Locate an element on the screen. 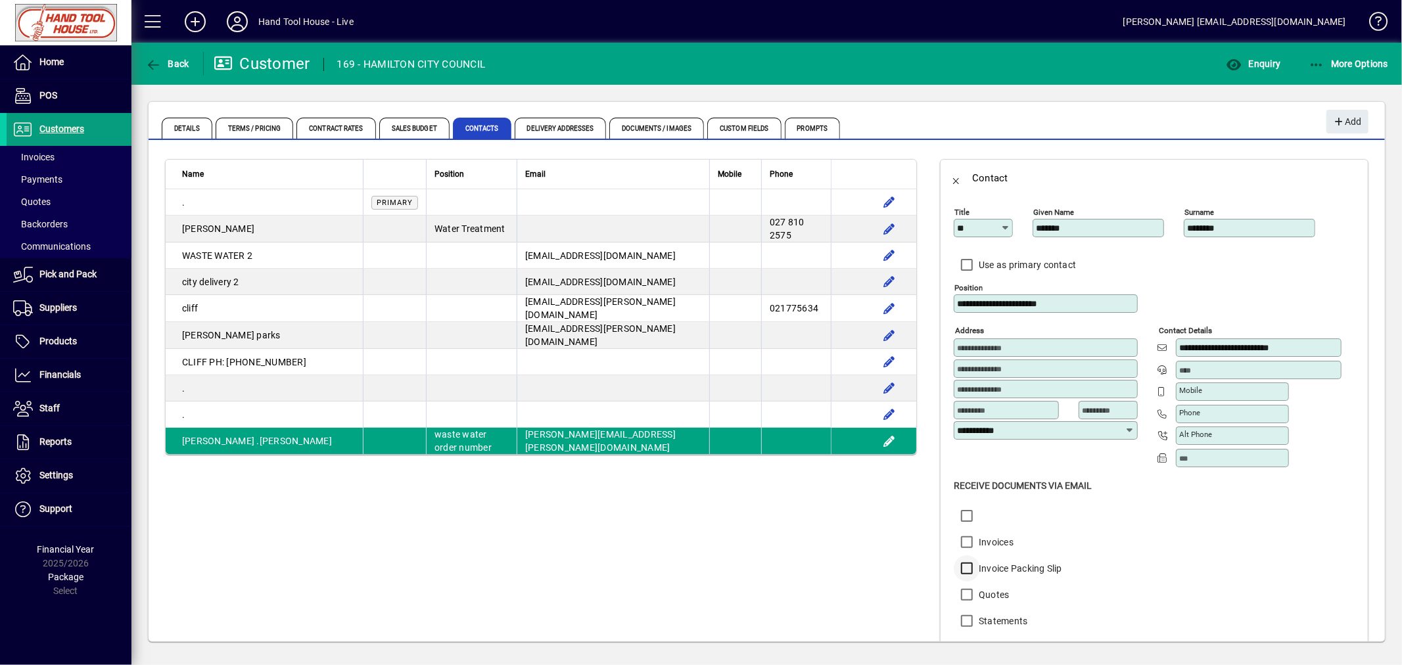 The image size is (1402, 665). a: Backorders is located at coordinates (69, 224).